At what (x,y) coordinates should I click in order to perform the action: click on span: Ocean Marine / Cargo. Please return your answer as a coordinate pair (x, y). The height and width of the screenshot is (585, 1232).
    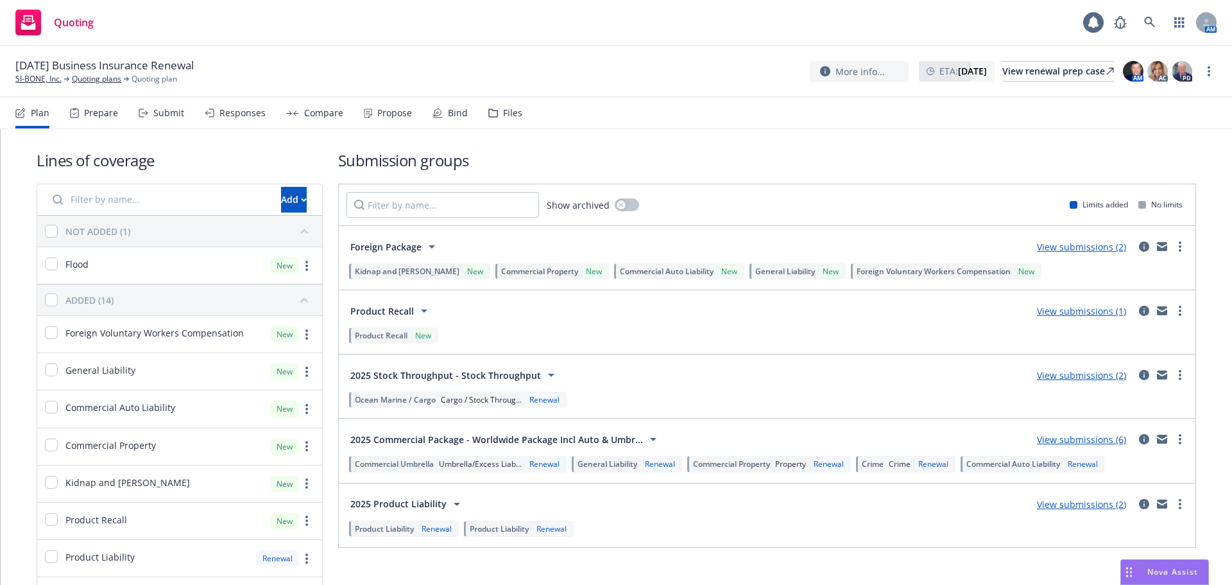
    Looking at the image, I should click on (395, 399).